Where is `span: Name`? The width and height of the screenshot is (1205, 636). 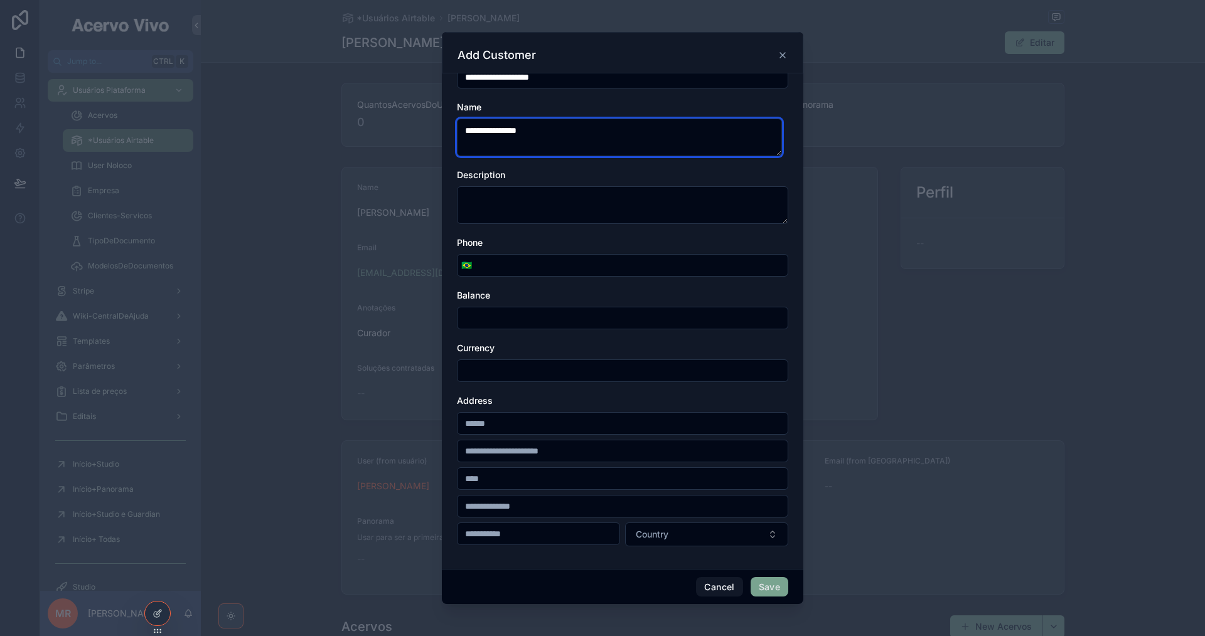 span: Name is located at coordinates (469, 107).